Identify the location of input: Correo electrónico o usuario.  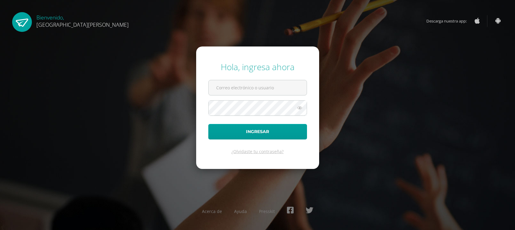
(257, 87).